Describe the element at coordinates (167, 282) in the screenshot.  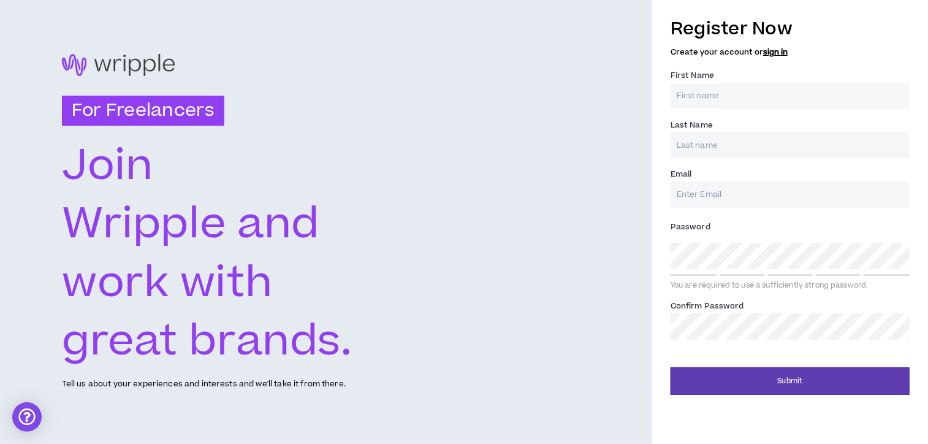
I see `text: work with` at that location.